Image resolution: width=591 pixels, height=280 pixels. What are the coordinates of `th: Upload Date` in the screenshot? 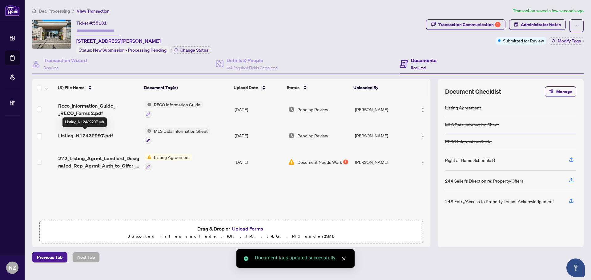 It's located at (258, 88).